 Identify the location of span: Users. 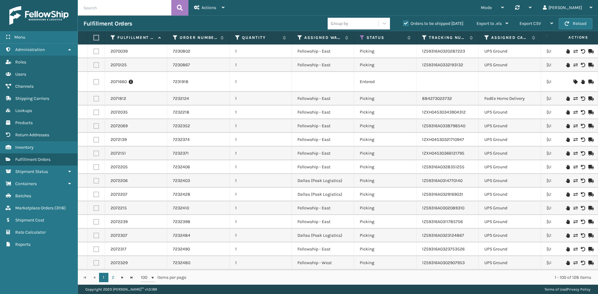
(21, 74).